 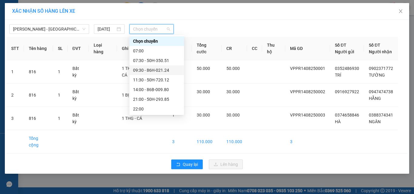 What do you see at coordinates (375, 99) in the screenshot?
I see `span: HẰNG` at bounding box center [375, 99].